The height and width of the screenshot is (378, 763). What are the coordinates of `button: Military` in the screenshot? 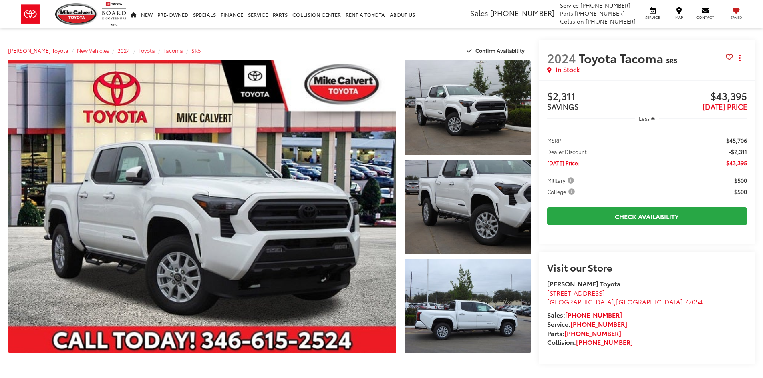 It's located at (562, 181).